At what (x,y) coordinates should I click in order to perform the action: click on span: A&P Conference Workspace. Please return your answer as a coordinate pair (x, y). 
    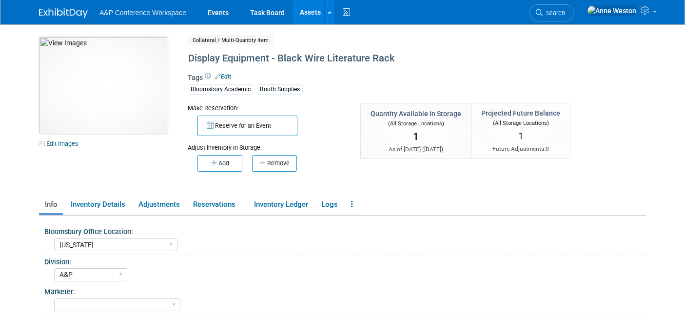
    Looking at the image, I should click on (143, 13).